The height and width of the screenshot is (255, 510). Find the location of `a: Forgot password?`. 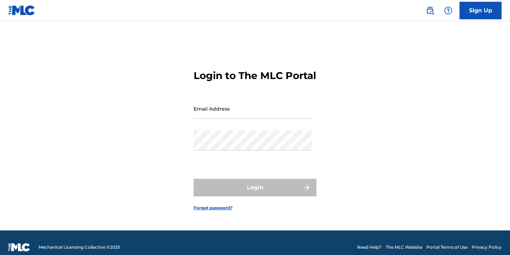

a: Forgot password? is located at coordinates (213, 208).